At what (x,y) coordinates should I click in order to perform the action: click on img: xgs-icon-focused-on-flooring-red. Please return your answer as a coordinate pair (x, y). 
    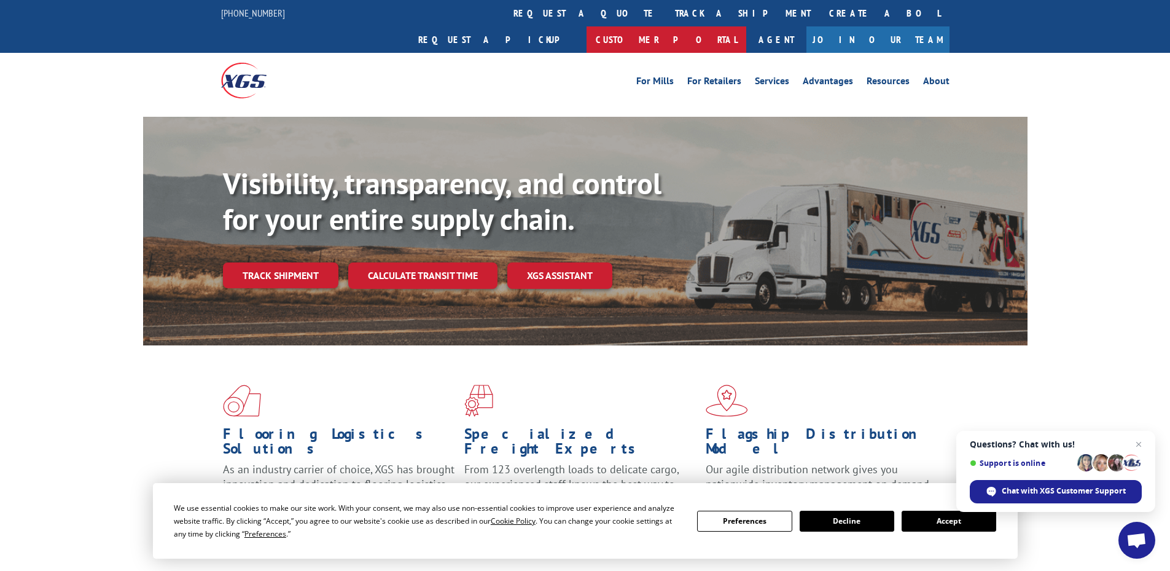
    Looking at the image, I should click on (479, 401).